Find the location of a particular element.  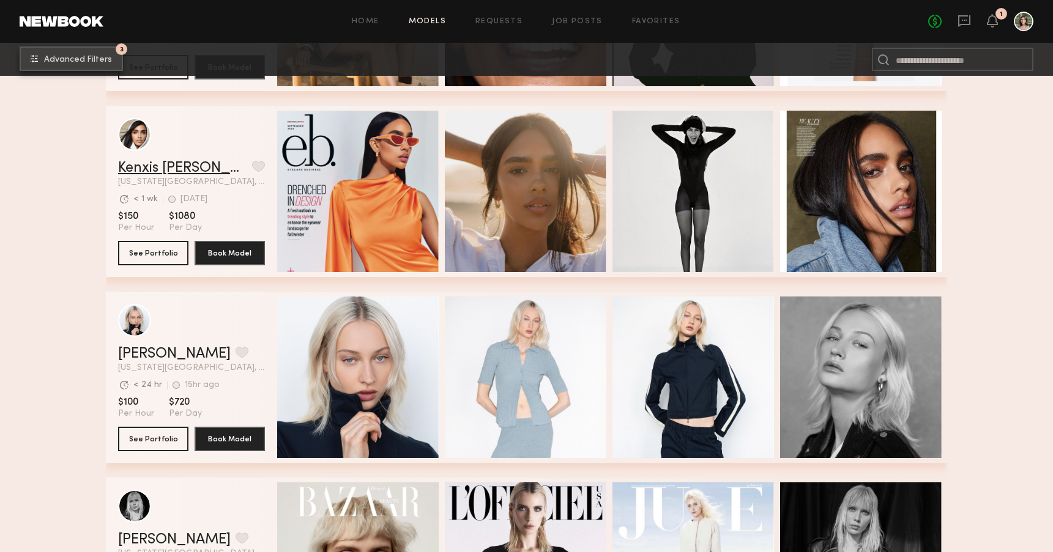

a: Models is located at coordinates (427, 21).